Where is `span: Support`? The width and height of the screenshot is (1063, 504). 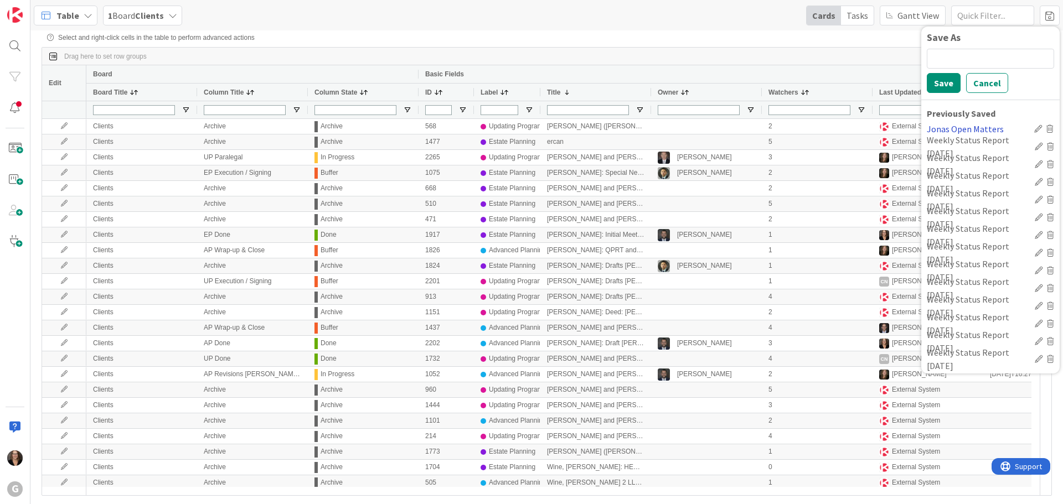 span: Support is located at coordinates (37, 8).